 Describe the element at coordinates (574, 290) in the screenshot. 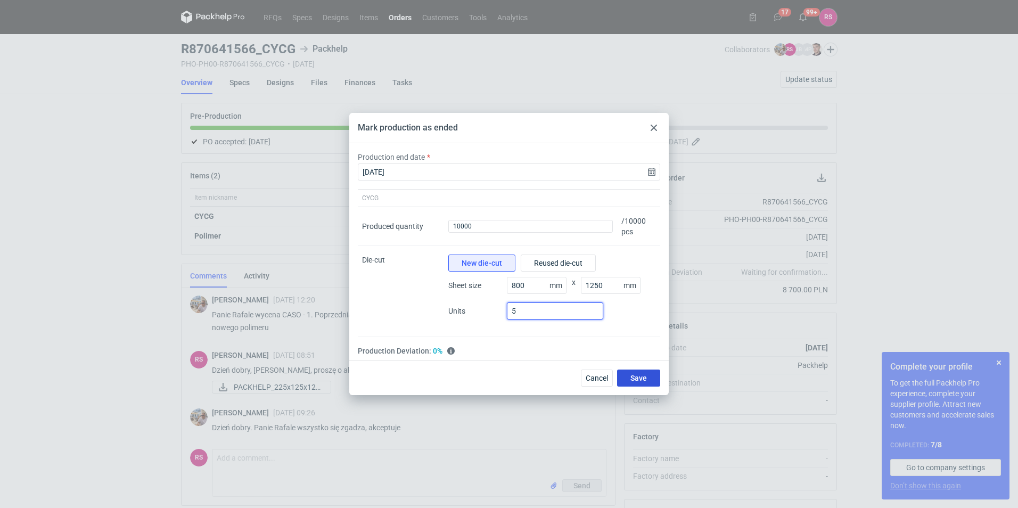

I see `span: x` at that location.